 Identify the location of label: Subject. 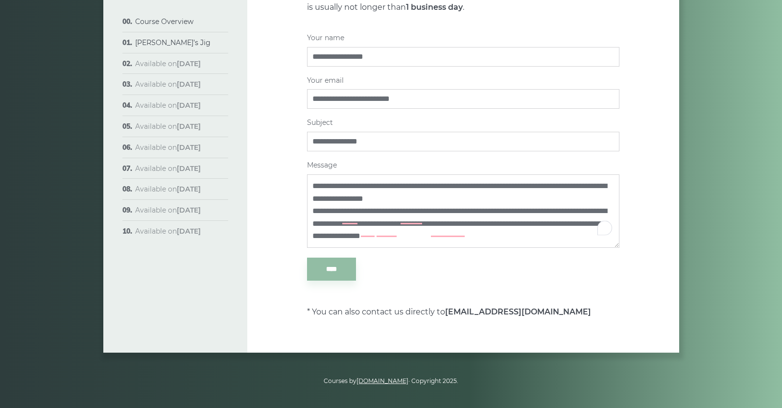
(463, 135).